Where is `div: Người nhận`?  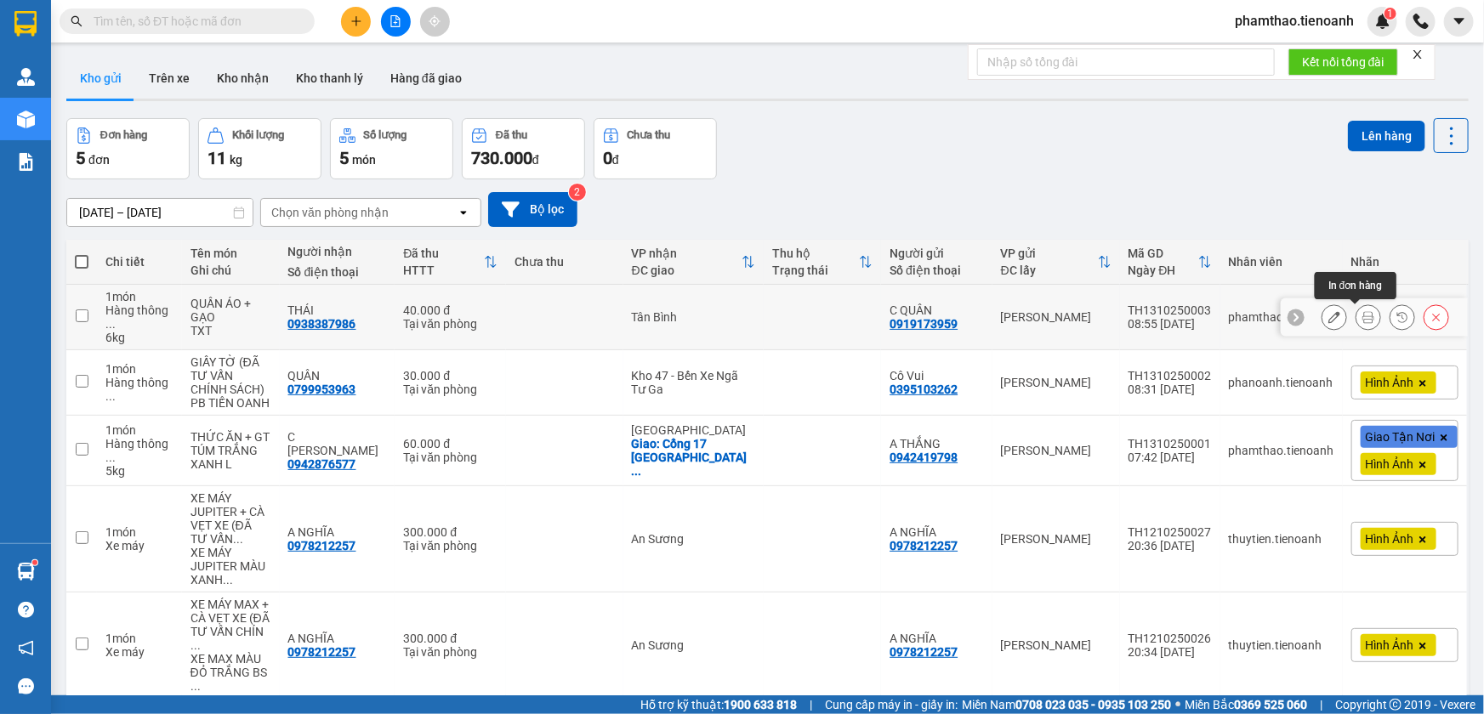 div: Người nhận is located at coordinates (338, 252).